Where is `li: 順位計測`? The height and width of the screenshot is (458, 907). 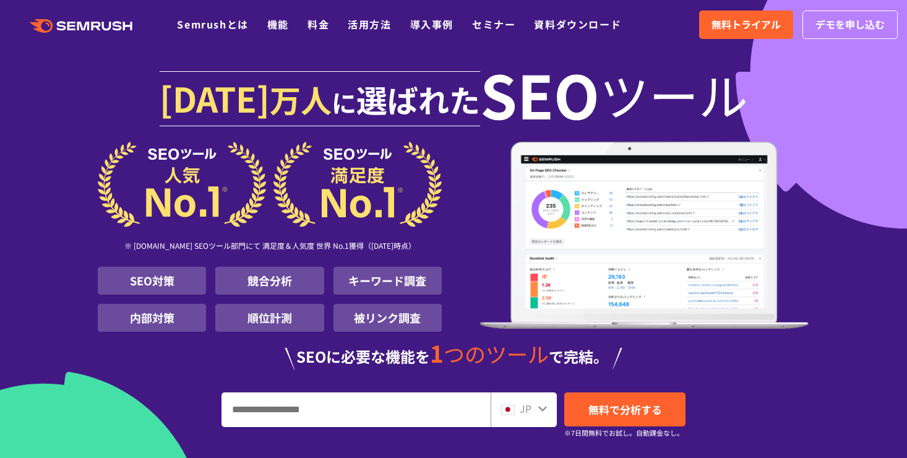
li: 順位計測 is located at coordinates (269, 317).